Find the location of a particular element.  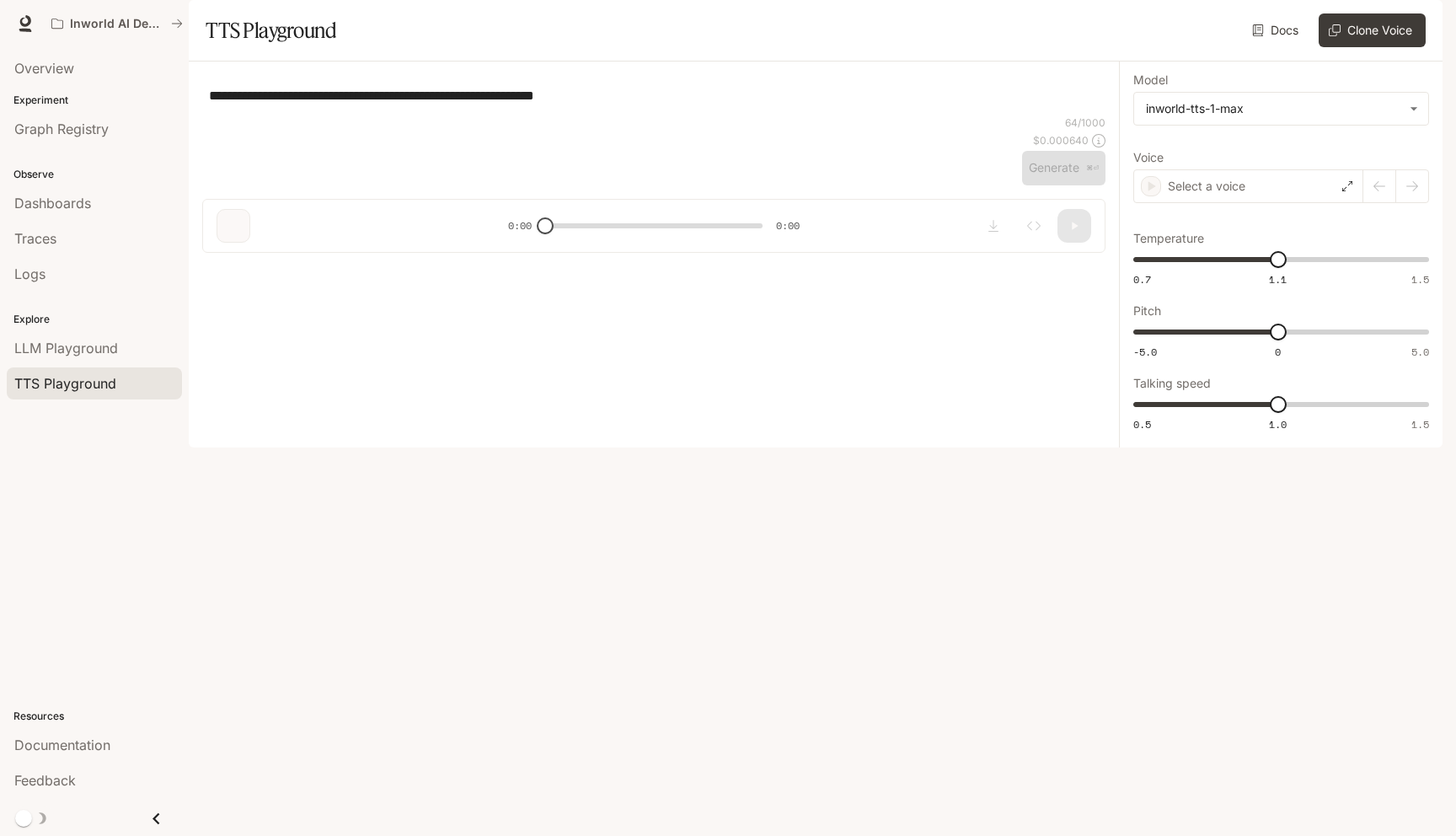

p: Talking speed is located at coordinates (1172, 384).